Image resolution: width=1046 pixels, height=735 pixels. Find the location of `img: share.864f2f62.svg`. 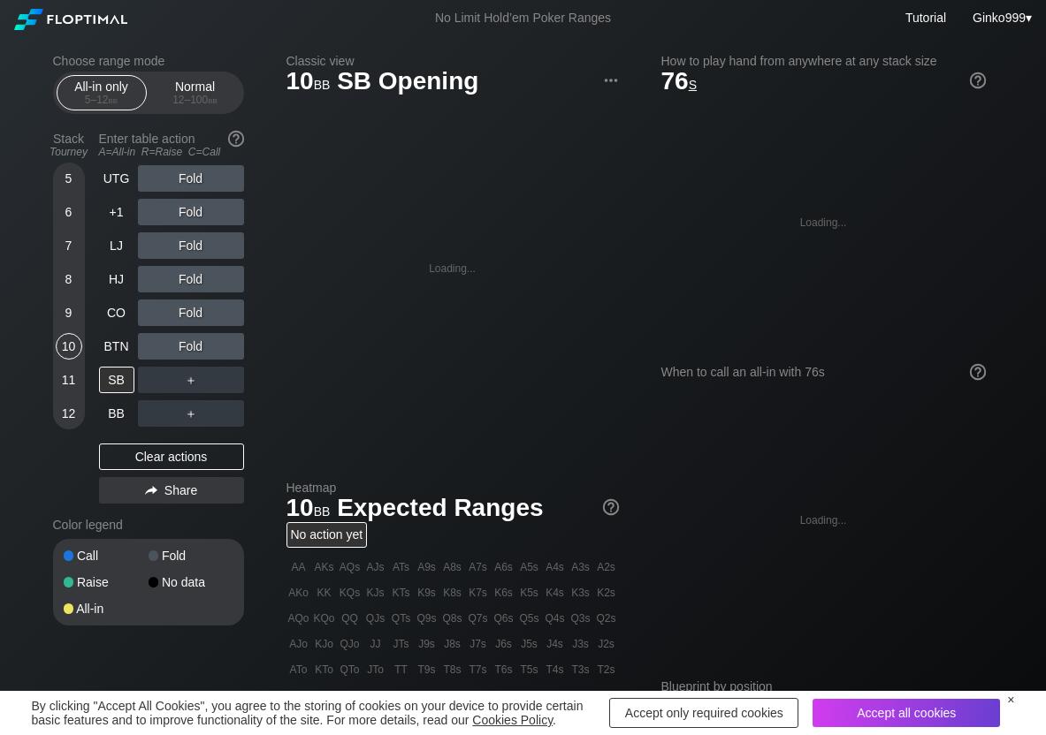

img: share.864f2f62.svg is located at coordinates (151, 491).